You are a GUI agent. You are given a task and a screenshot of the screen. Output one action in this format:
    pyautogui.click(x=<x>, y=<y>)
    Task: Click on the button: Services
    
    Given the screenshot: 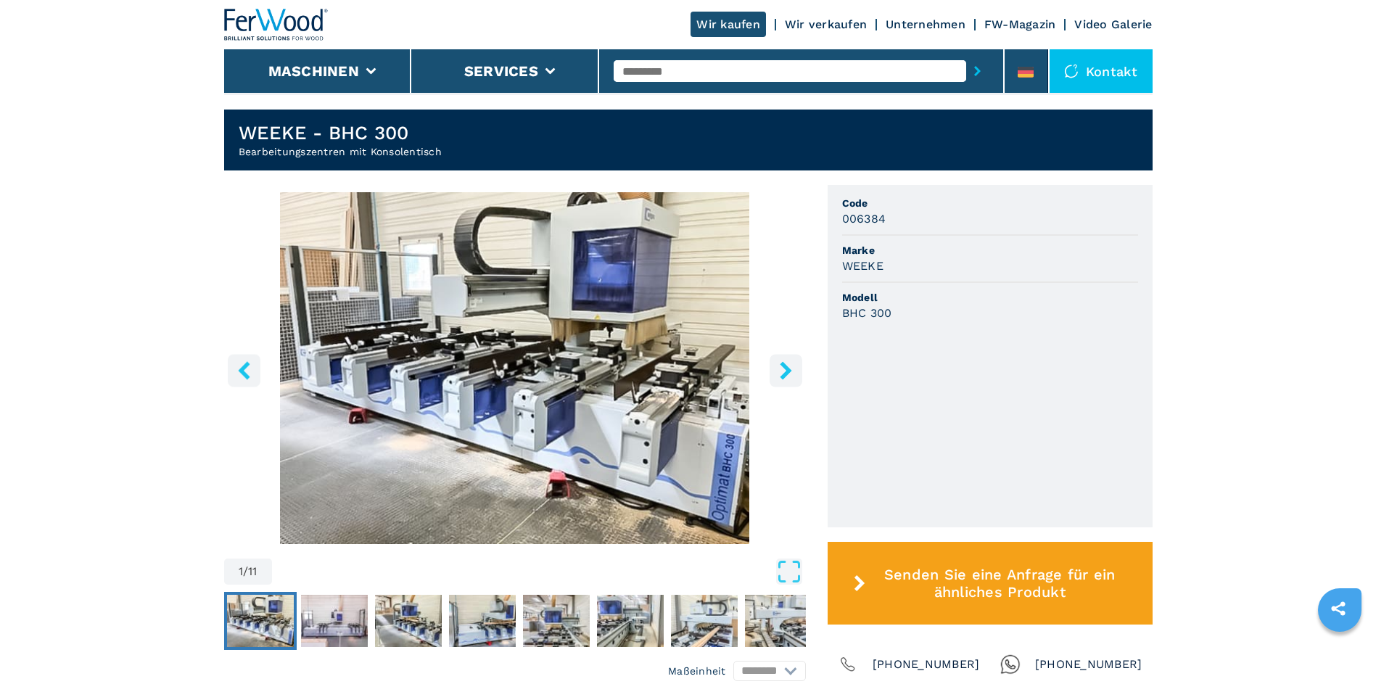 What is the action you would take?
    pyautogui.click(x=501, y=71)
    